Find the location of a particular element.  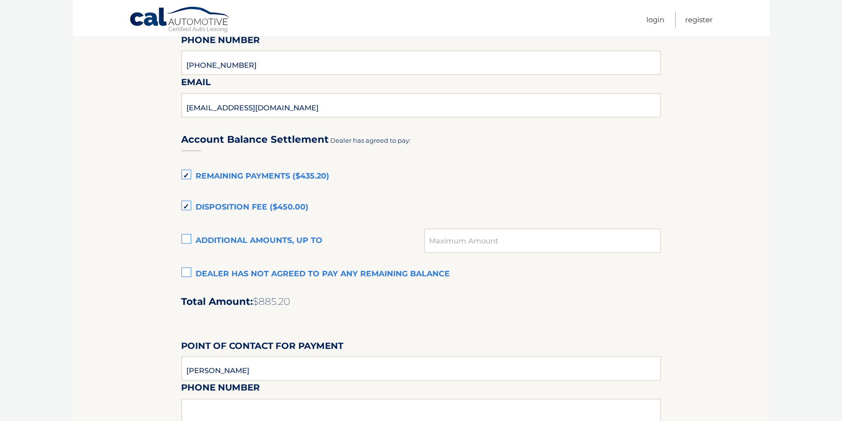

a: Login is located at coordinates (655, 19).